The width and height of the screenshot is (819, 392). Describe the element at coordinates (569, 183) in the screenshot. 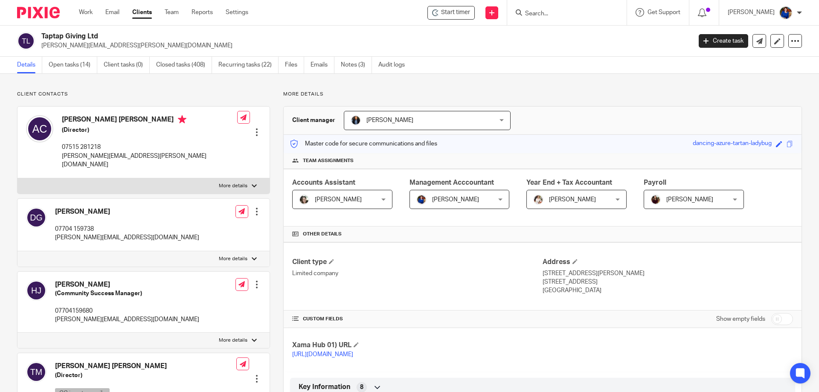

I see `span: Year End + Tax Accountant` at that location.